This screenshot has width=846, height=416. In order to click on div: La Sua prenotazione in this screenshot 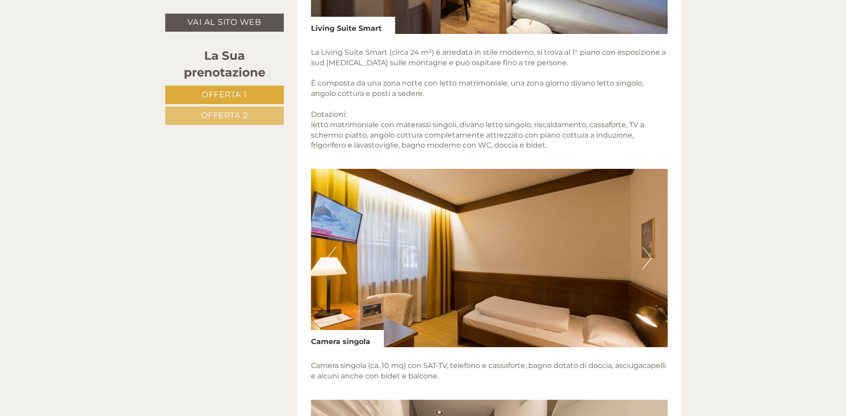, I will do `click(225, 64)`.